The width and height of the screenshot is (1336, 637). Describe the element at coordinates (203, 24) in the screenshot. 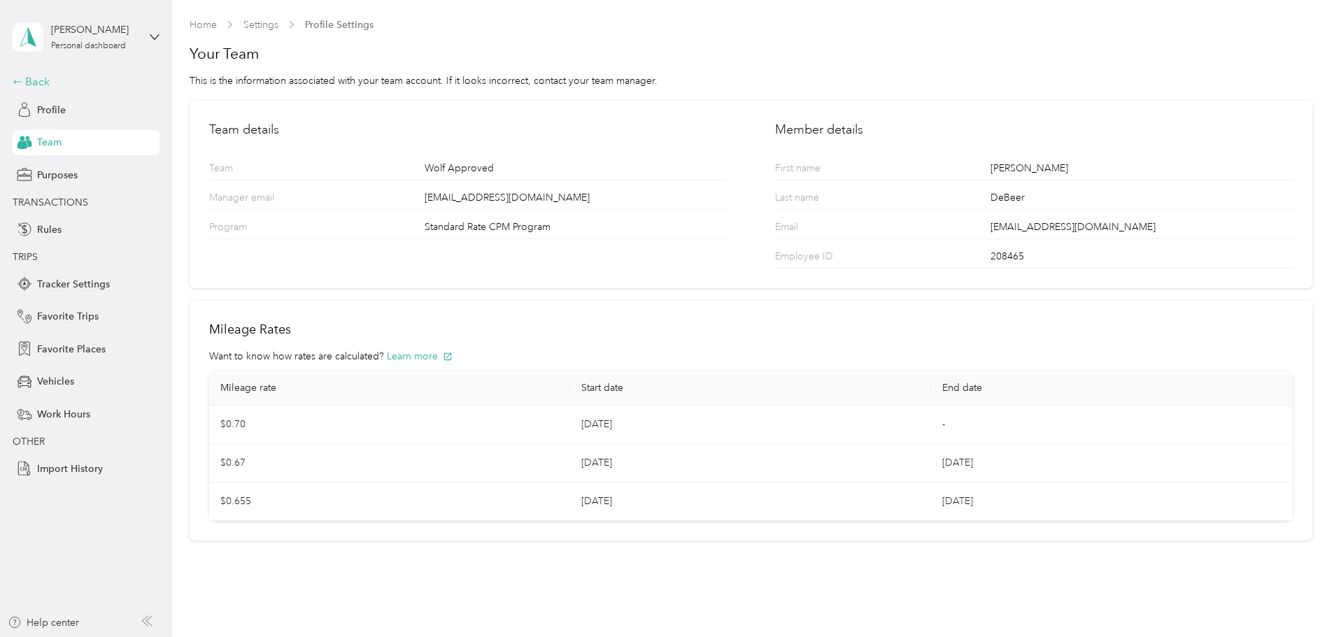

I see `a: Home` at that location.